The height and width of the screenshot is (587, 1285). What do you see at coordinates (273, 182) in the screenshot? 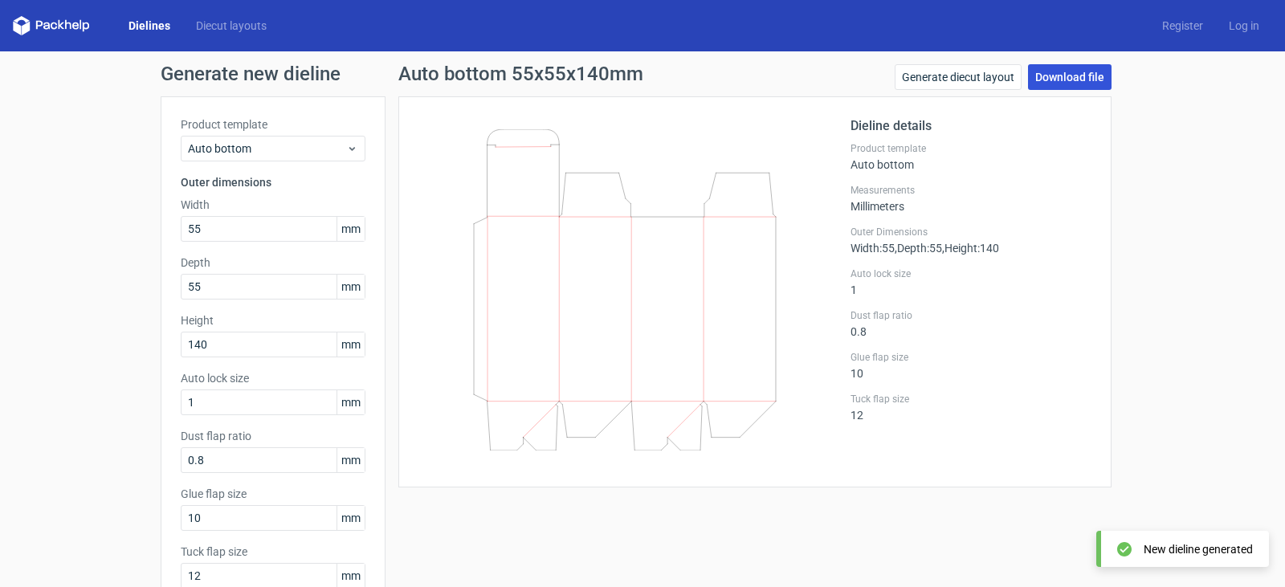
I see `h3: Outer dimensions` at bounding box center [273, 182].